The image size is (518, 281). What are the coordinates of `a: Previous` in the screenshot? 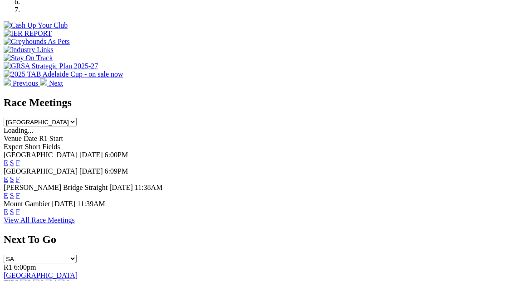 It's located at (22, 83).